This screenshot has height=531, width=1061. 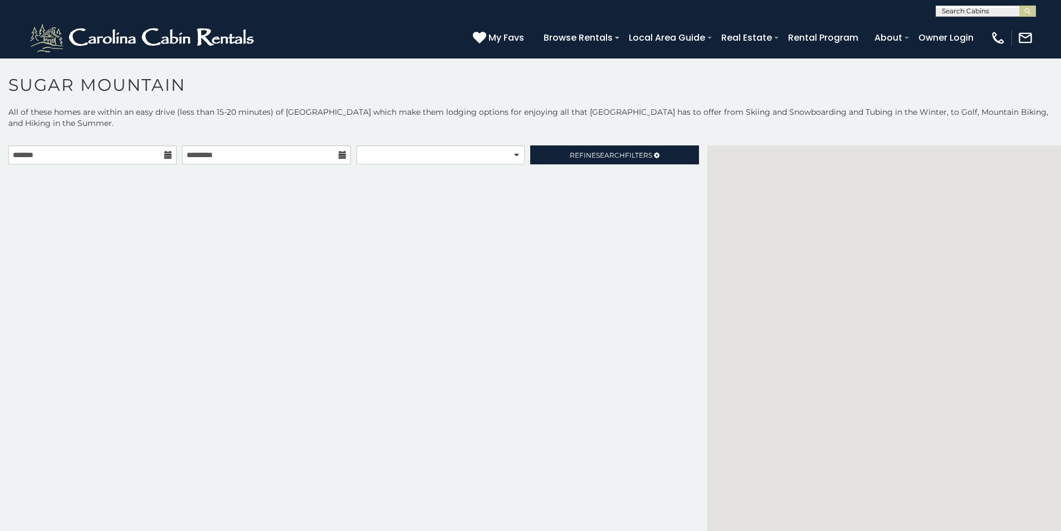 What do you see at coordinates (614, 155) in the screenshot?
I see `a: RefineSearchFilters` at bounding box center [614, 155].